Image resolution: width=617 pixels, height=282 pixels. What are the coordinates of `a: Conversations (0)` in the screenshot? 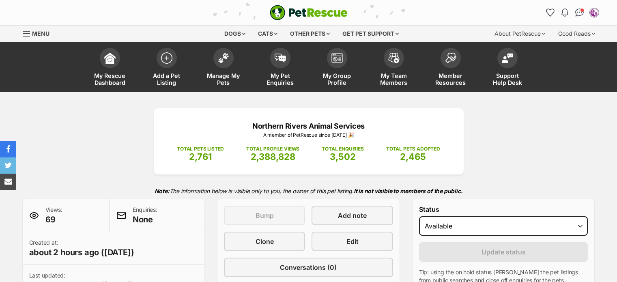 It's located at (308, 267).